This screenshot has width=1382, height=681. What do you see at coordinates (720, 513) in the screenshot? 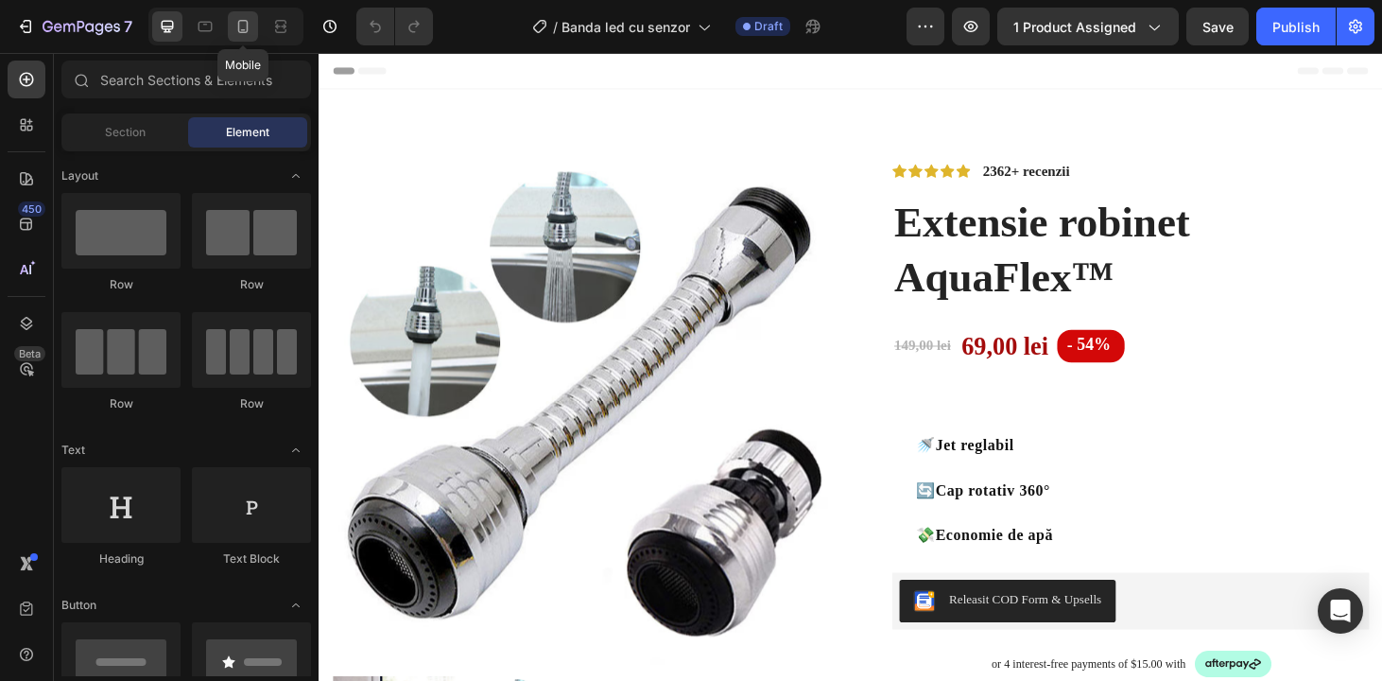
I see `strong: Economie de apă` at bounding box center [720, 513].